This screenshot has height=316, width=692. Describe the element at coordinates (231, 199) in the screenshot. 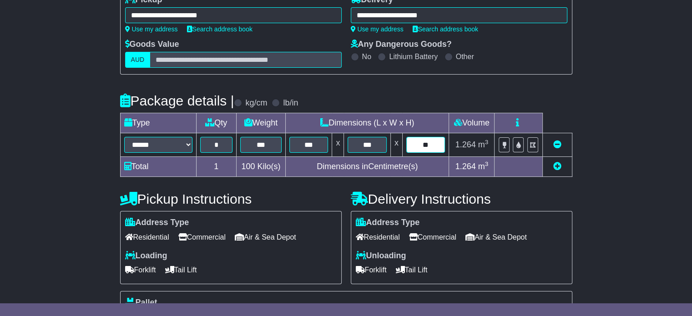

I see `h4: Pickup Instructions` at that location.